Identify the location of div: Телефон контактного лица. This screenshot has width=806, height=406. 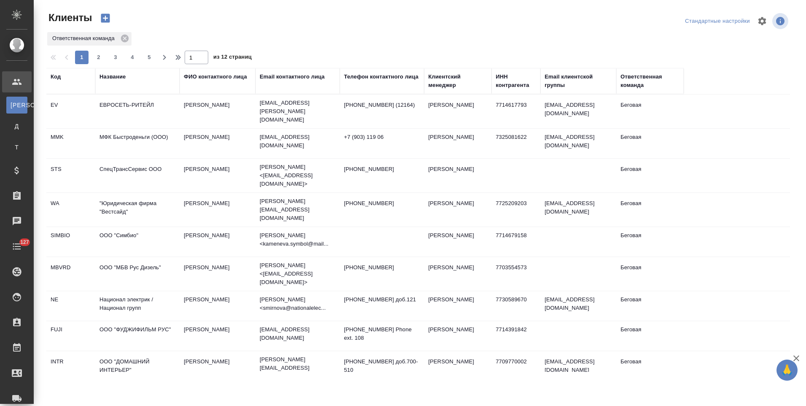
(381, 77).